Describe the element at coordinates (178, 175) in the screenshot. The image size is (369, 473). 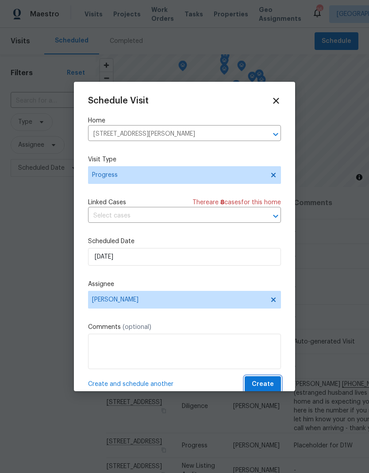
I see `span: Progress` at that location.